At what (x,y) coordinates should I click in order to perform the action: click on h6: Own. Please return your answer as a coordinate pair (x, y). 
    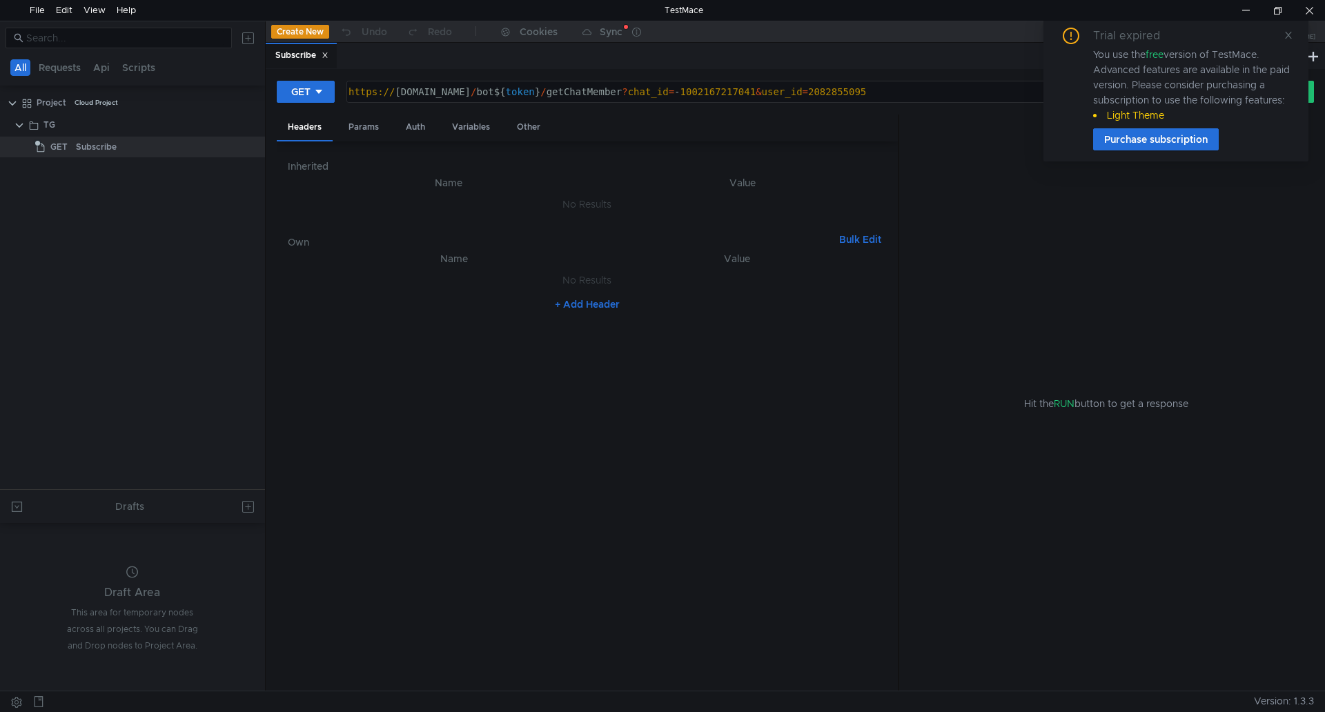
    Looking at the image, I should click on (560, 242).